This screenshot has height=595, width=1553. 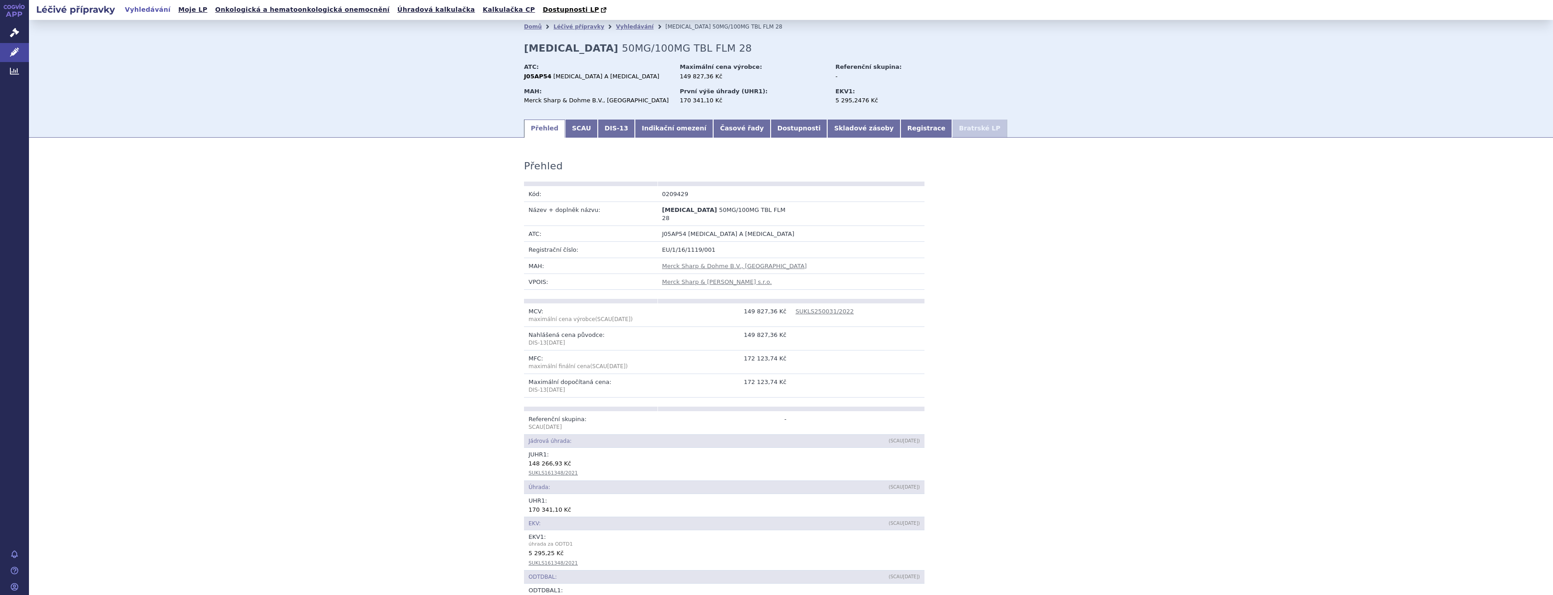 I want to click on span: úhrada za ODTD, so click(x=724, y=544).